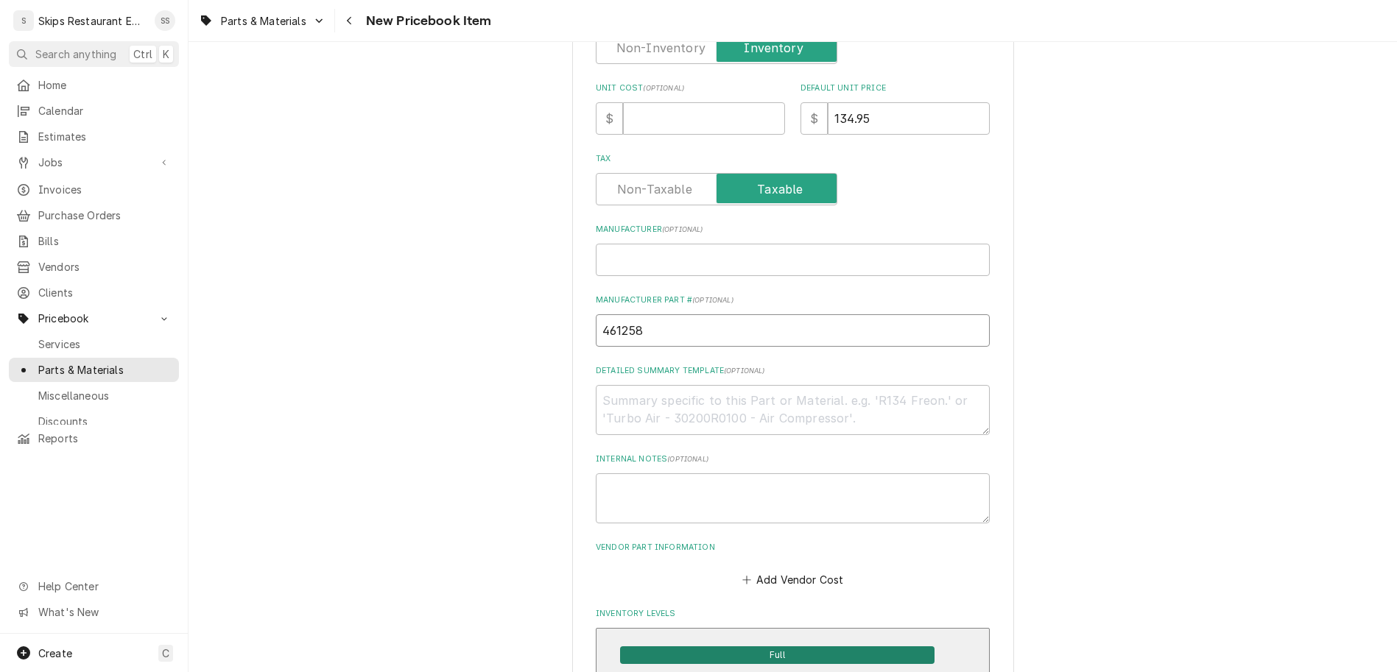 The width and height of the screenshot is (1397, 672). Describe the element at coordinates (105, 421) in the screenshot. I see `span: Discounts` at that location.